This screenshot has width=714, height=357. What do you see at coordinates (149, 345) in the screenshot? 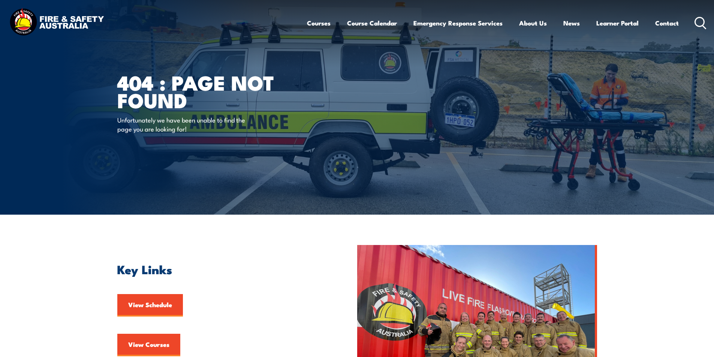
I see `a: View Courses` at bounding box center [149, 345].